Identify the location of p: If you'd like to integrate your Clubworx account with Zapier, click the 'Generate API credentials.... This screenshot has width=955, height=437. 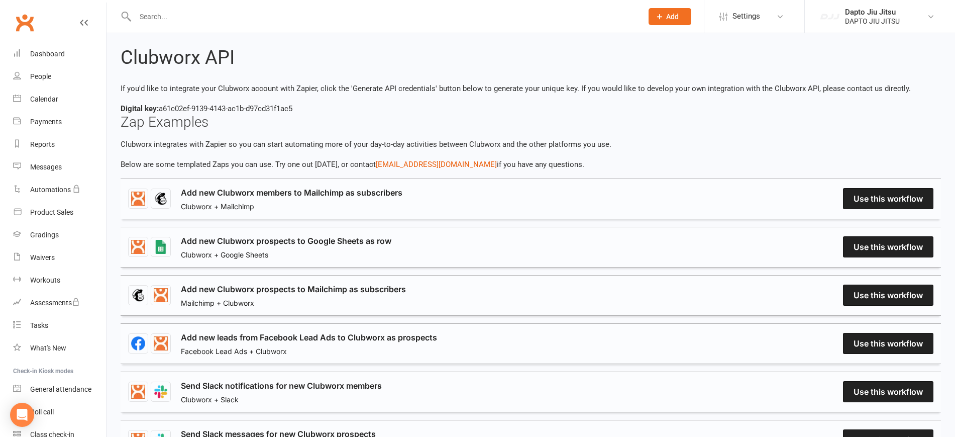
(531, 88).